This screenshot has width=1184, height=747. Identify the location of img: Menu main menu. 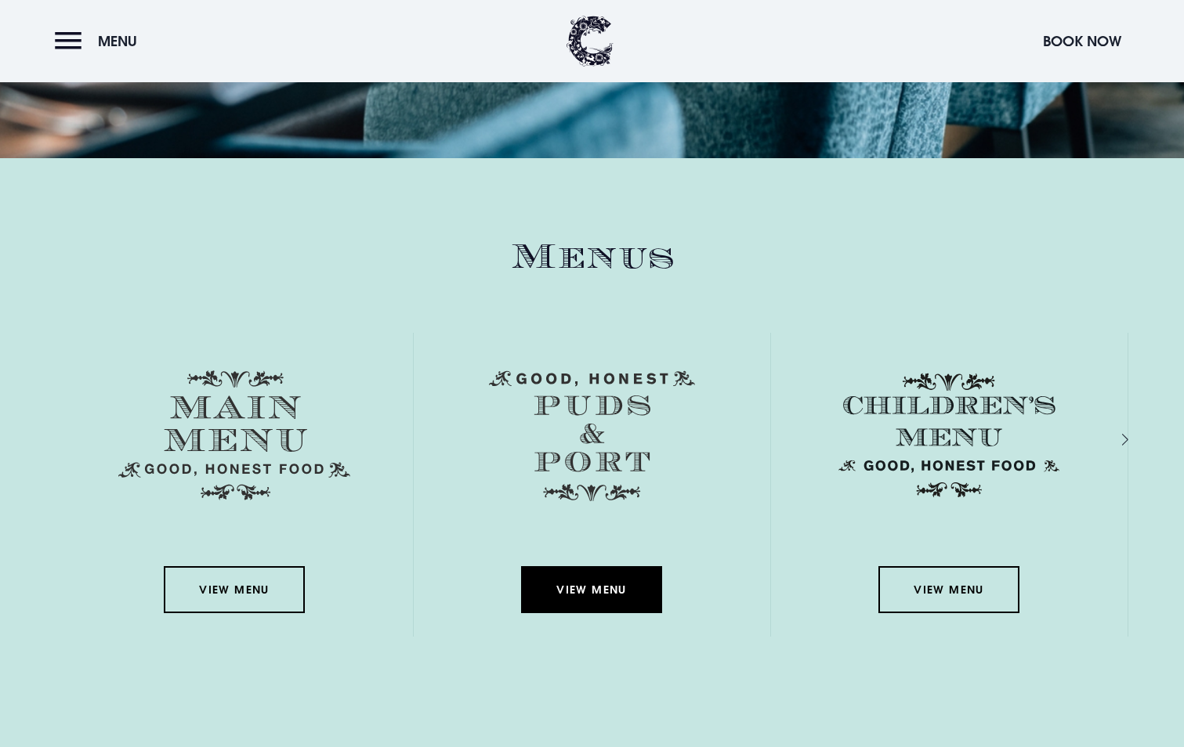
(234, 436).